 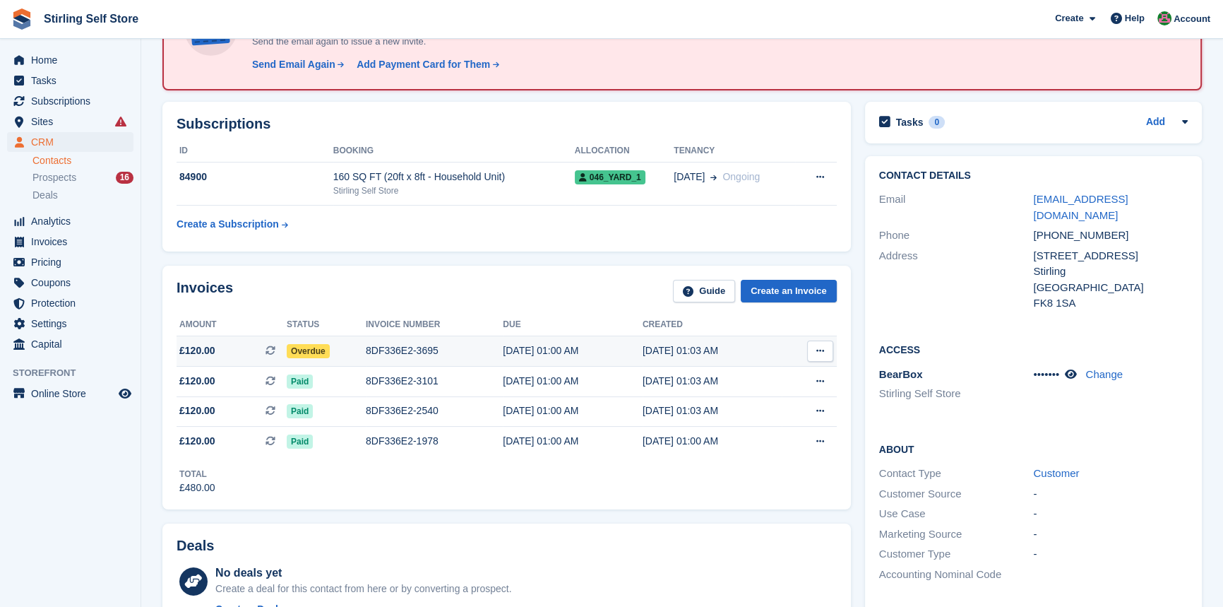 I want to click on div: Email, so click(x=956, y=207).